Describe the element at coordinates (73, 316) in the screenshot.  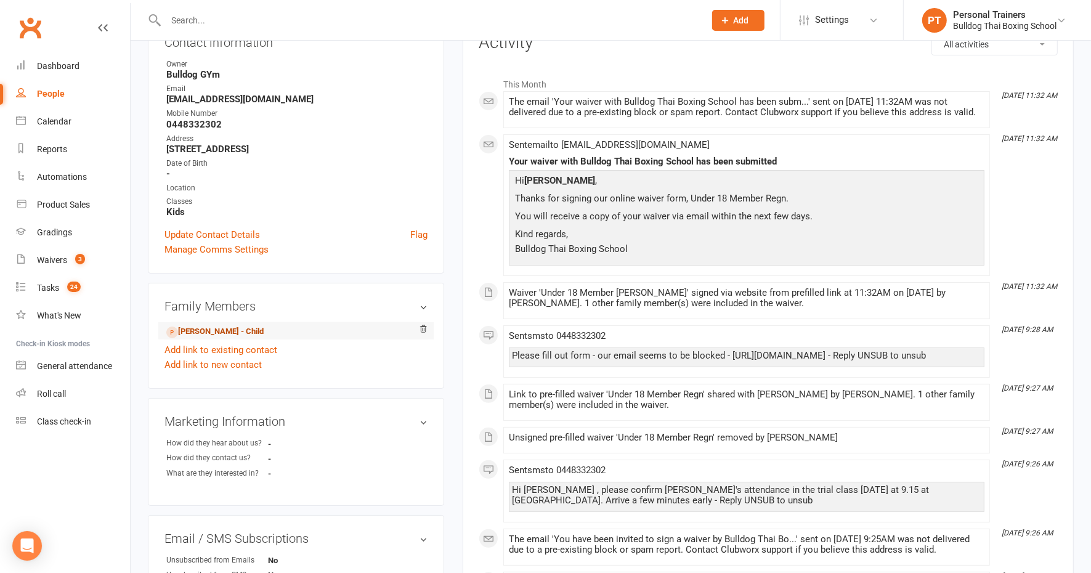
I see `a: What's New` at that location.